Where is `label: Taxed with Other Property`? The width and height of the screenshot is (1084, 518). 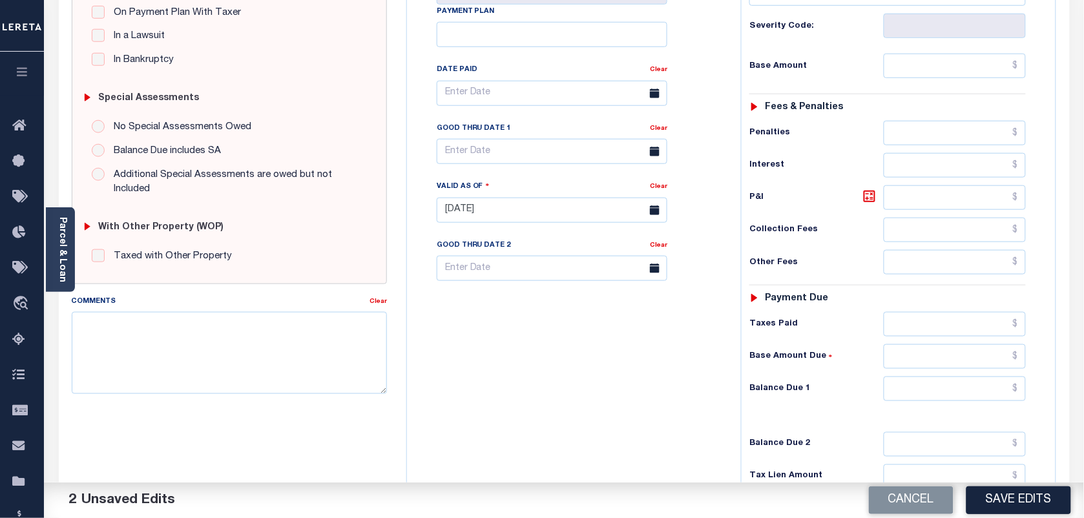
label: Taxed with Other Property is located at coordinates (169, 256).